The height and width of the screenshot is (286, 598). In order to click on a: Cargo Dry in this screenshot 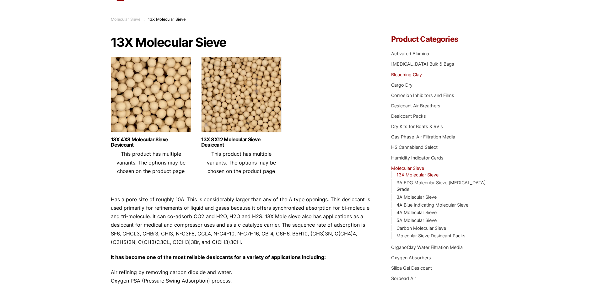, I will do `click(402, 85)`.